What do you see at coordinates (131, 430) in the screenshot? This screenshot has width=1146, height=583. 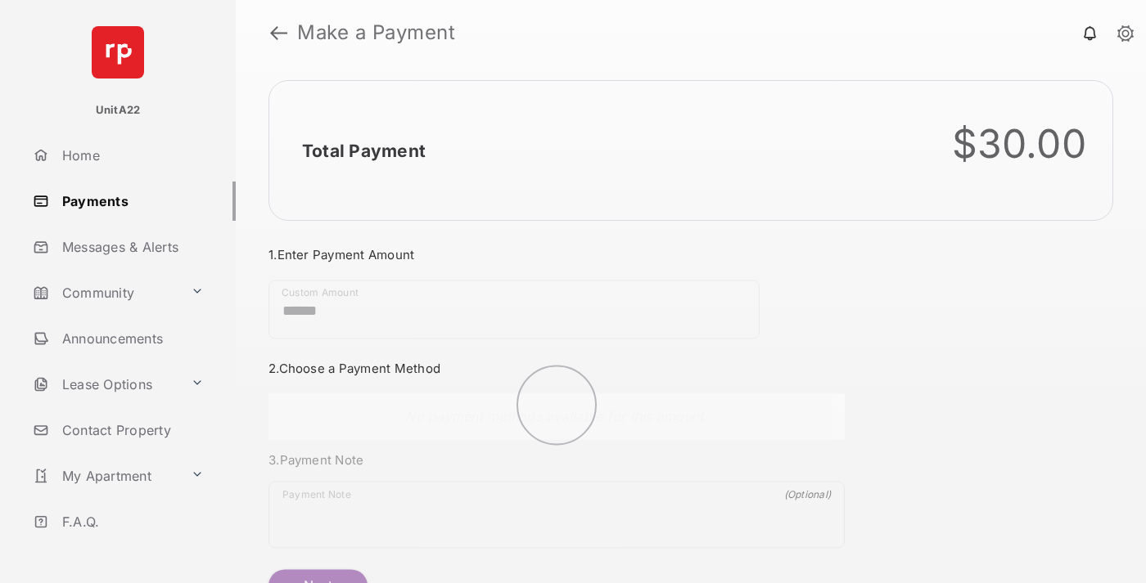 I see `a: Contact Property` at bounding box center [131, 430].